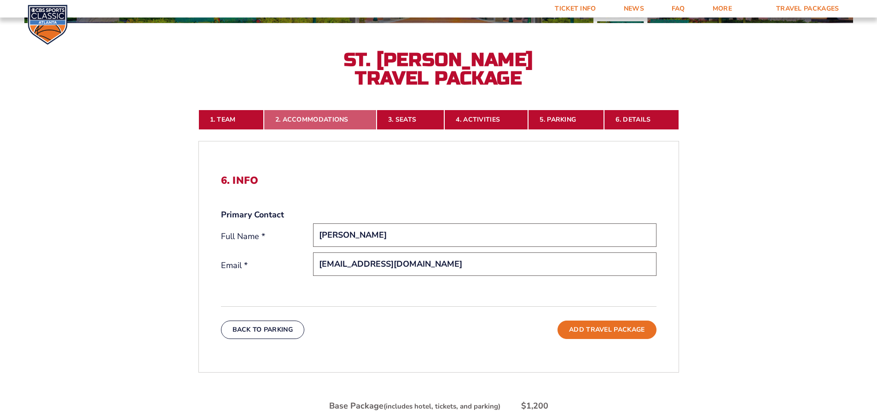  Describe the element at coordinates (566, 120) in the screenshot. I see `a: 5. Parking` at that location.